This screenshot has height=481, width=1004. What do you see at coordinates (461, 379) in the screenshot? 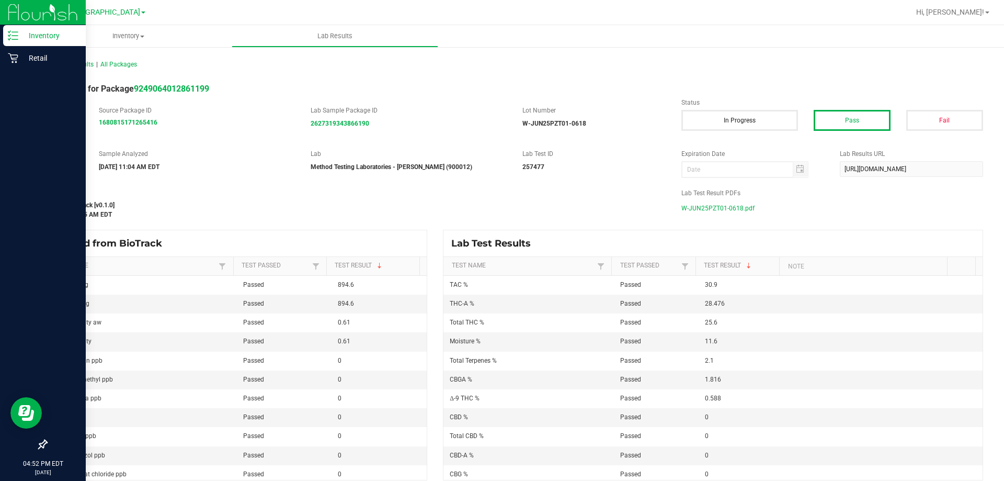
I see `span: CBGA %` at bounding box center [461, 379].